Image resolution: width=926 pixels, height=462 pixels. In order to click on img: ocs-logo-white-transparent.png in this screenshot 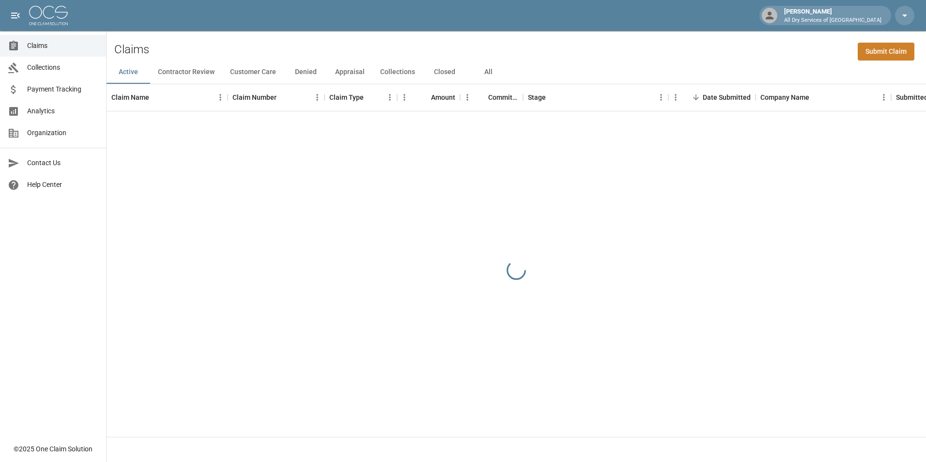, I will do `click(48, 15)`.